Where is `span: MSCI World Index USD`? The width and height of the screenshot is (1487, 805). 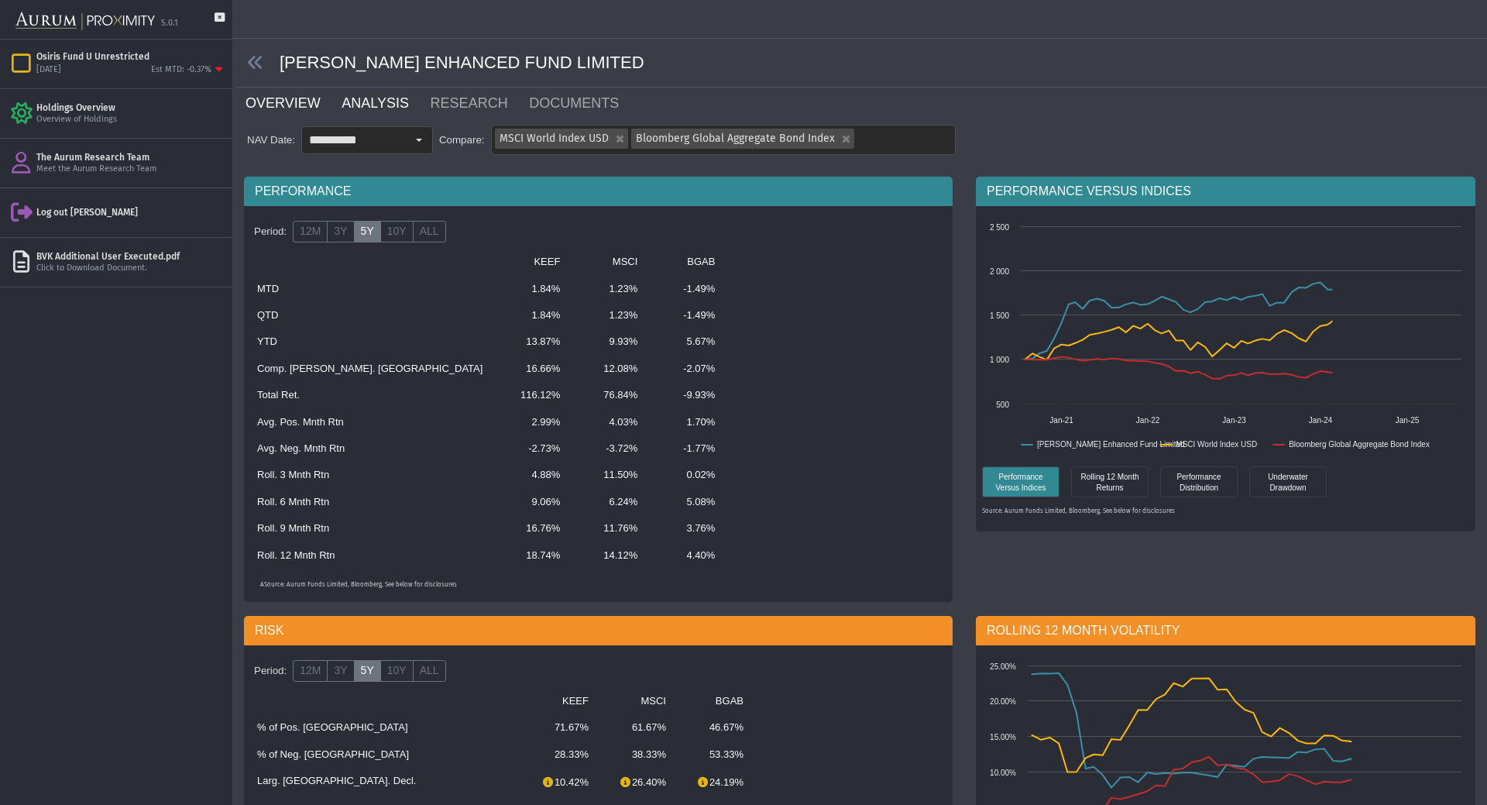 span: MSCI World Index USD is located at coordinates (554, 138).